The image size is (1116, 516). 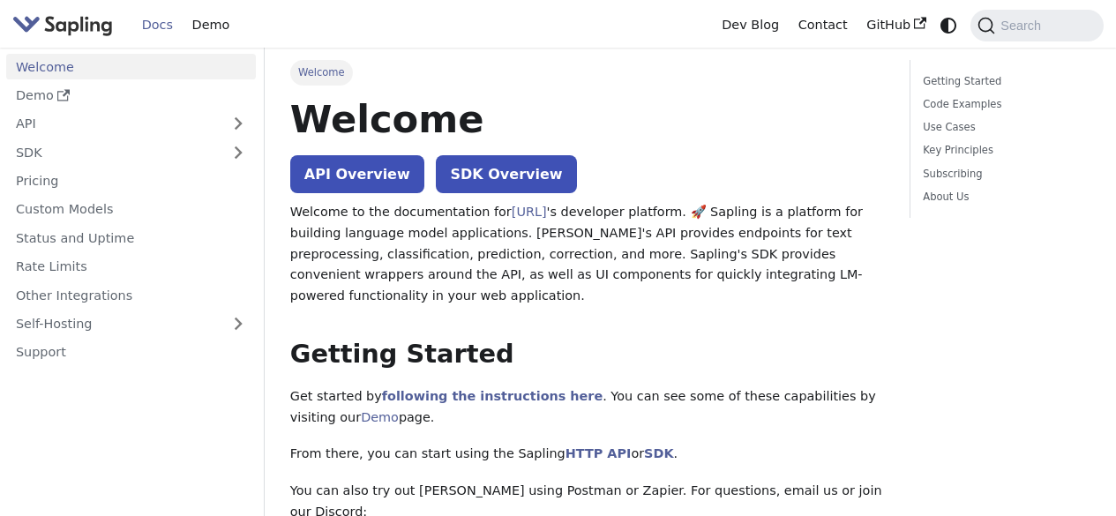 What do you see at coordinates (587, 254) in the screenshot?
I see `p: Welcome to the documentation for 's developer platform. 🚀 Sapling is a platform for building lang...` at bounding box center [587, 254].